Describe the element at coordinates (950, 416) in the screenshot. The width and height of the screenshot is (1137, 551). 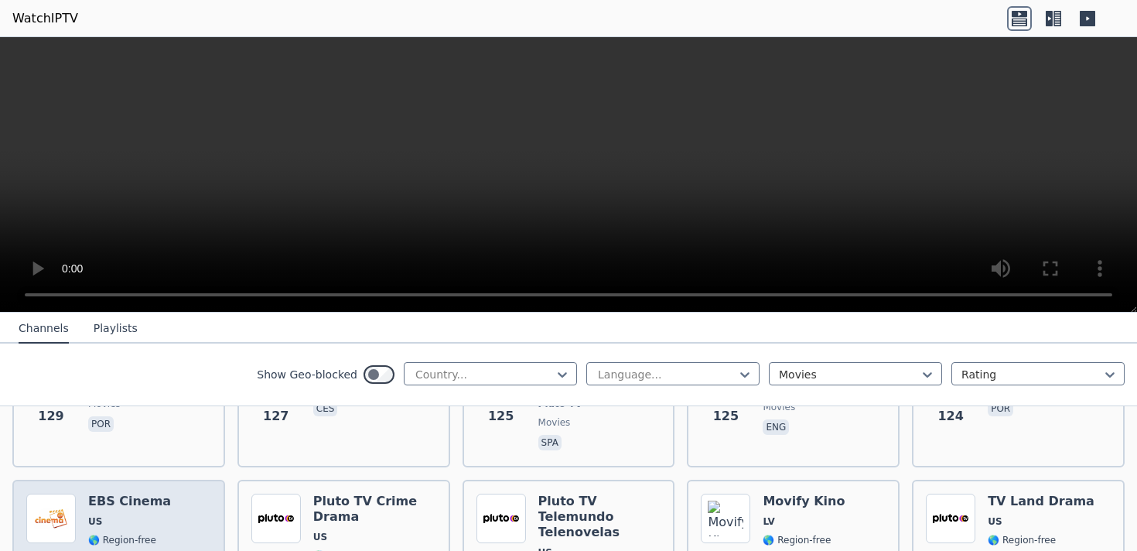
I see `span: 124` at that location.